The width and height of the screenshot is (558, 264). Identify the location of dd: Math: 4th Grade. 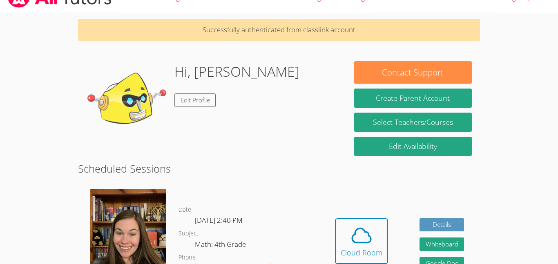
(221, 246).